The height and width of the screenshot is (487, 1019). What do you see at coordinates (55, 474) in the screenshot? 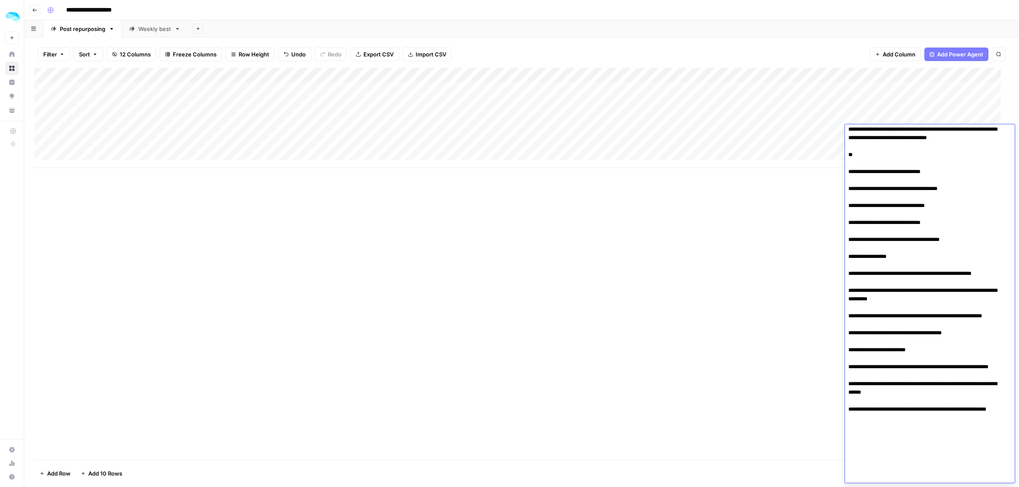
I see `button: Add Row` at bounding box center [55, 474].